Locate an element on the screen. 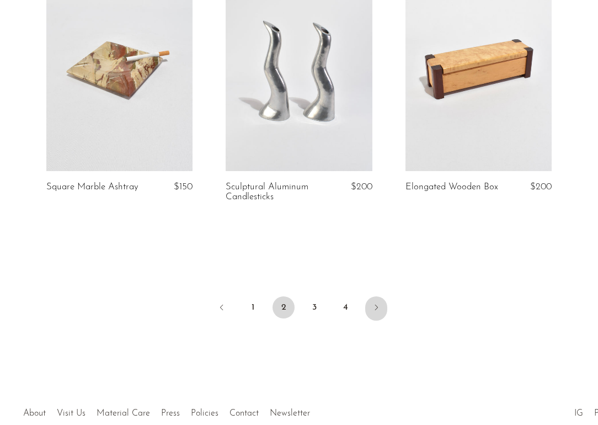  a: Sculptural Aluminum Candlesticks is located at coordinates (274, 192).